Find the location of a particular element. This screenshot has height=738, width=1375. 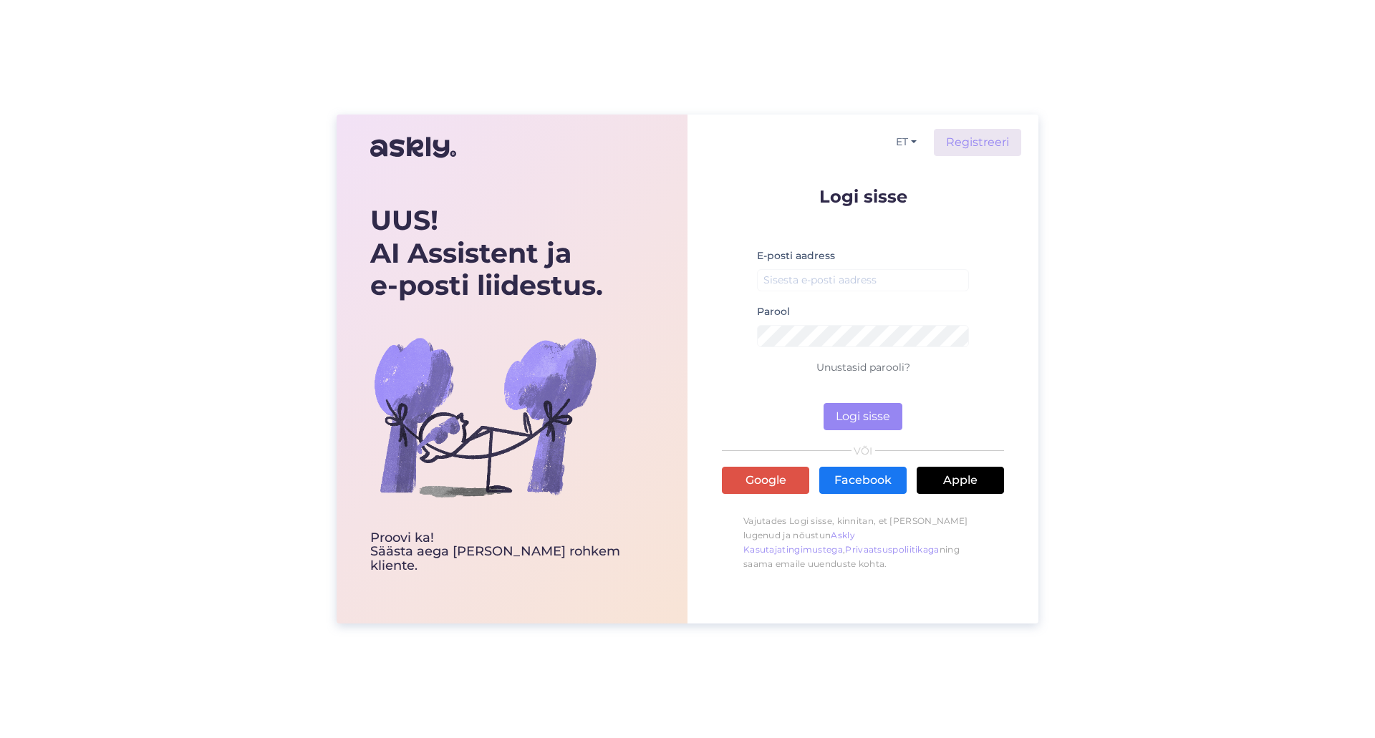

a: Askly Kasutajatingimustega is located at coordinates (799, 542).